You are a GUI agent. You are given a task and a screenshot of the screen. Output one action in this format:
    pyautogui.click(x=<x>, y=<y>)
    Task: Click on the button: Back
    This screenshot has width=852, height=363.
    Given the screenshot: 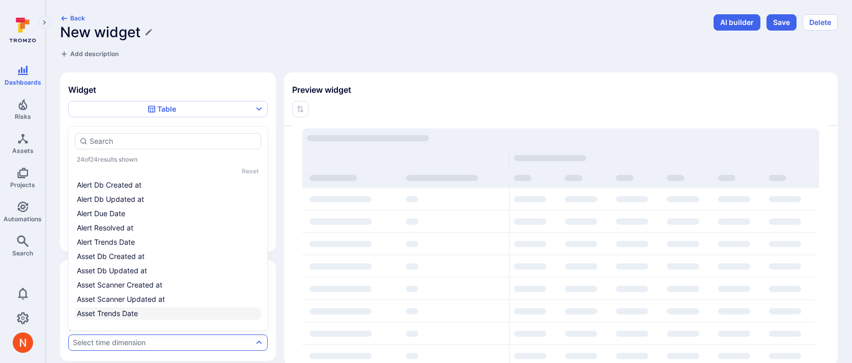 What is the action you would take?
    pyautogui.click(x=72, y=18)
    